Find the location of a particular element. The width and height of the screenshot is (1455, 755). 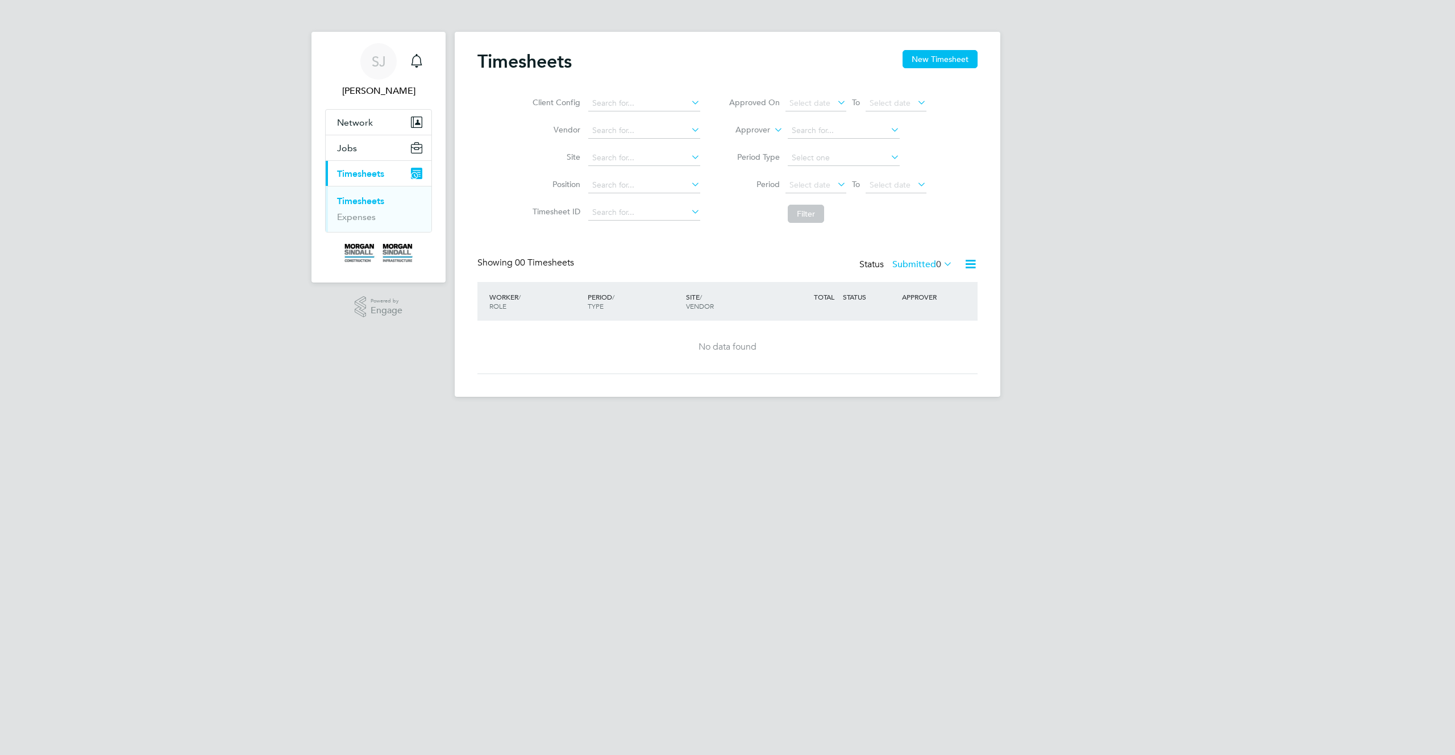

a: Timesheets is located at coordinates (360, 201).